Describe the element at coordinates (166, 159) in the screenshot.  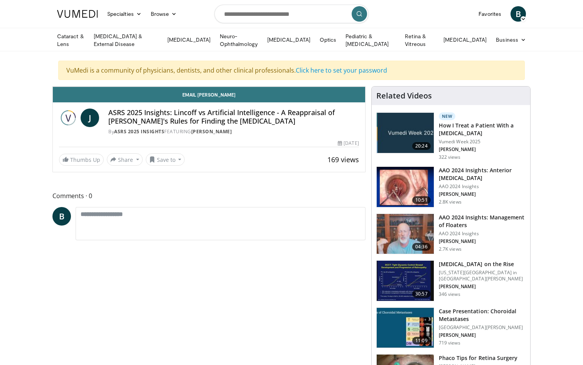
I see `button: Save to` at that location.